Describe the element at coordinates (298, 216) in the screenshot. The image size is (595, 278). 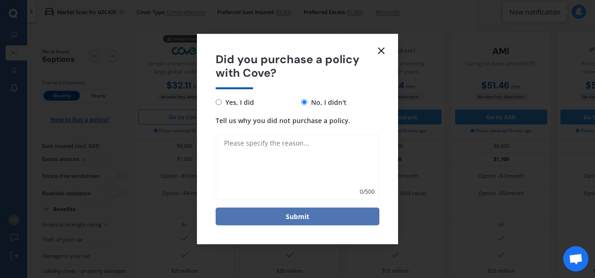
I see `button: Submit` at that location.